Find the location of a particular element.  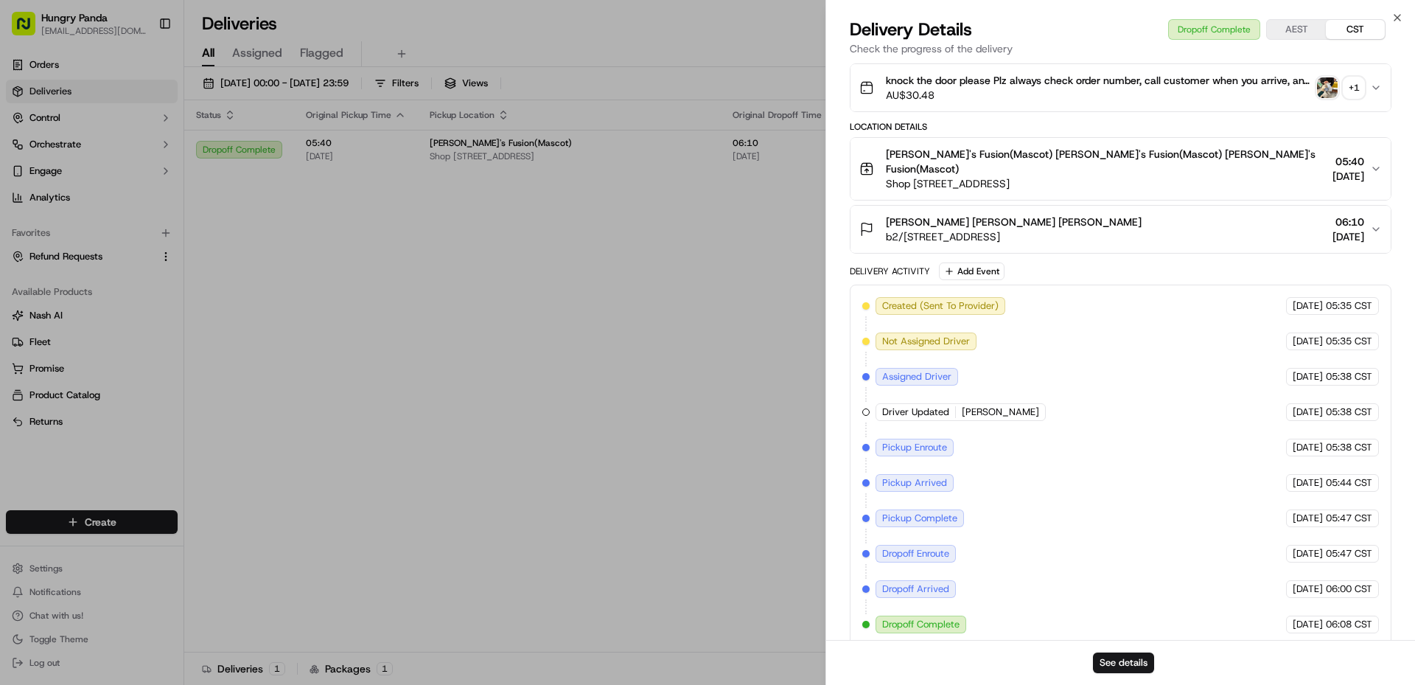

button: knock the door please Plz always check order number, call customer when you arrive, any delivery ... is located at coordinates (1120, 88).